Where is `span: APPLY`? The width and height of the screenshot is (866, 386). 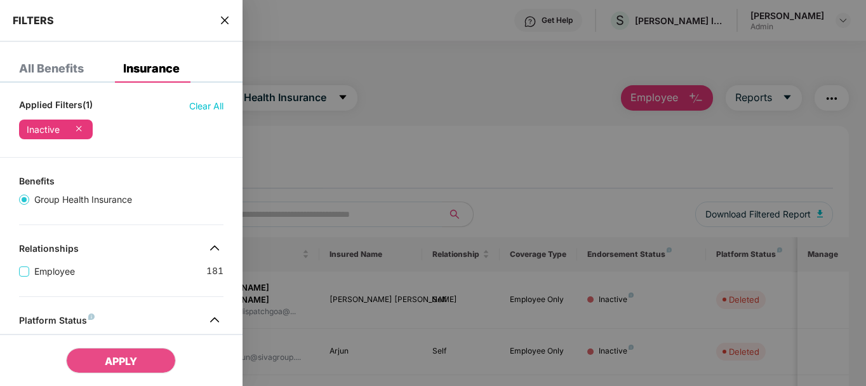 span: APPLY is located at coordinates (121, 361).